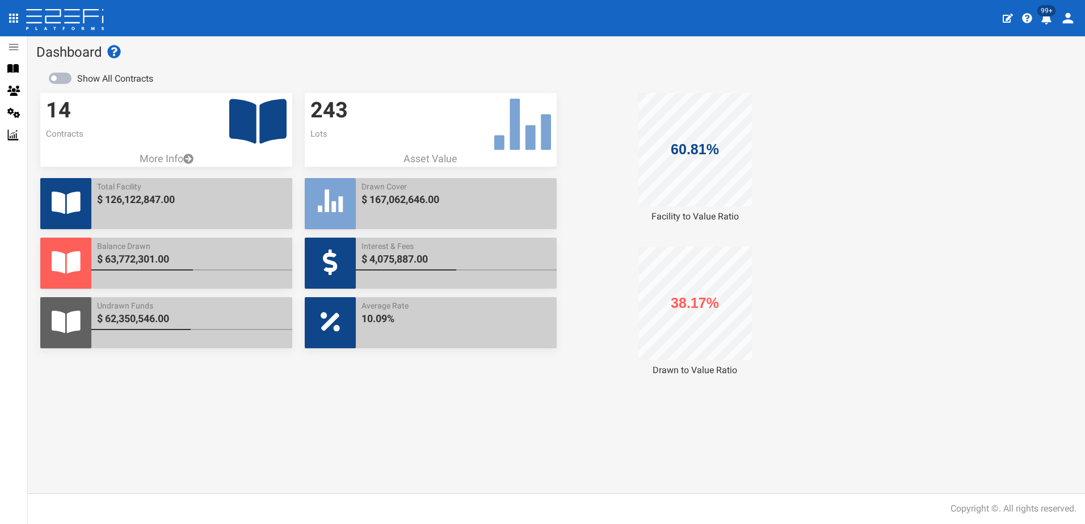 The height and width of the screenshot is (524, 1085). Describe the element at coordinates (456, 200) in the screenshot. I see `span: $ 167,062,646.00` at that location.